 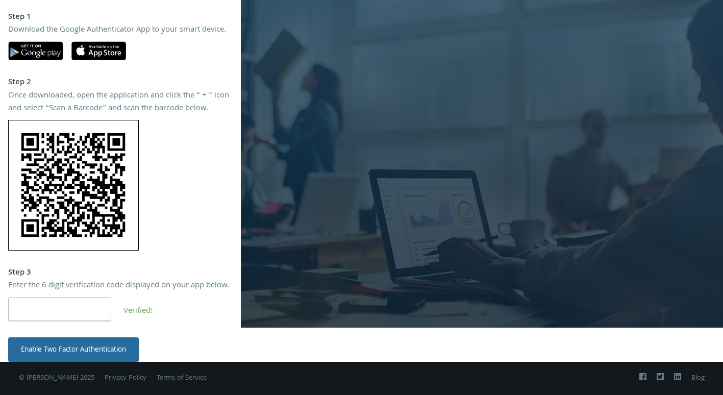 What do you see at coordinates (698, 378) in the screenshot?
I see `a: Blog` at bounding box center [698, 378].